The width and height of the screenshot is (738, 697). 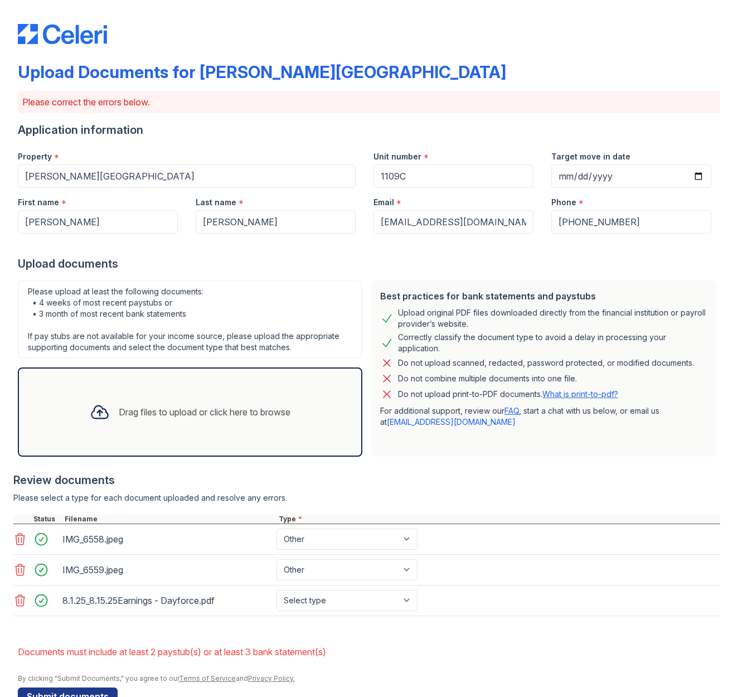 I want to click on div: IMG_6559.jpeg, so click(x=167, y=570).